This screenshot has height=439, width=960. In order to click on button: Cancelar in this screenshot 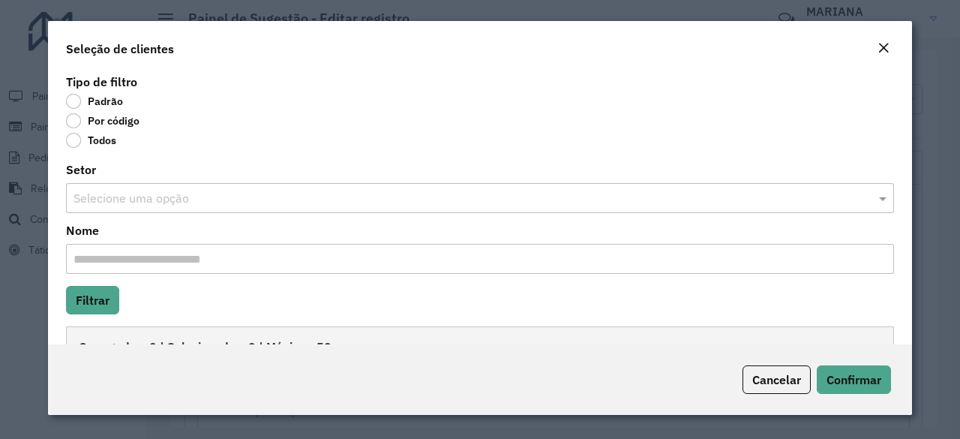, I will do `click(776, 379)`.